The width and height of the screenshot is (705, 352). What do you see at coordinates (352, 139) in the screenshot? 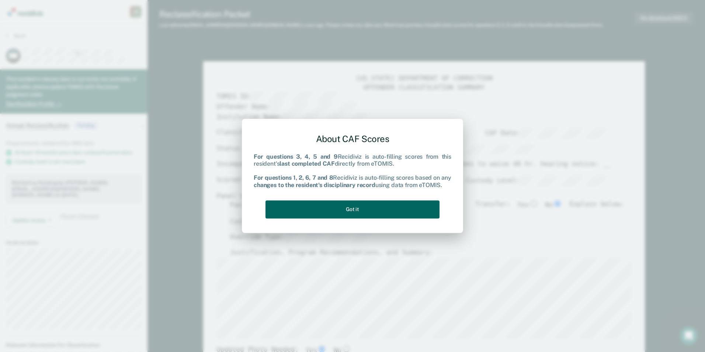
I see `div: About CAF Scores` at bounding box center [352, 139].